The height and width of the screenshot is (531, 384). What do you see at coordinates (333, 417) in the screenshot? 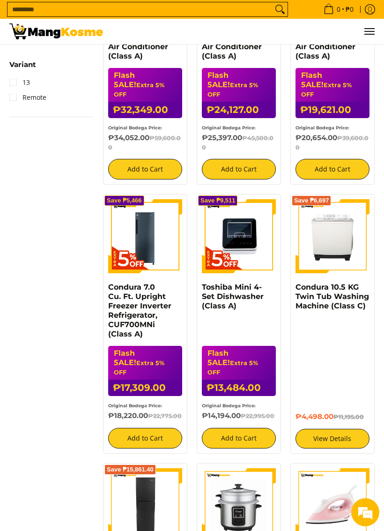
I see `h6: ₱4,498.00` at bounding box center [333, 417].